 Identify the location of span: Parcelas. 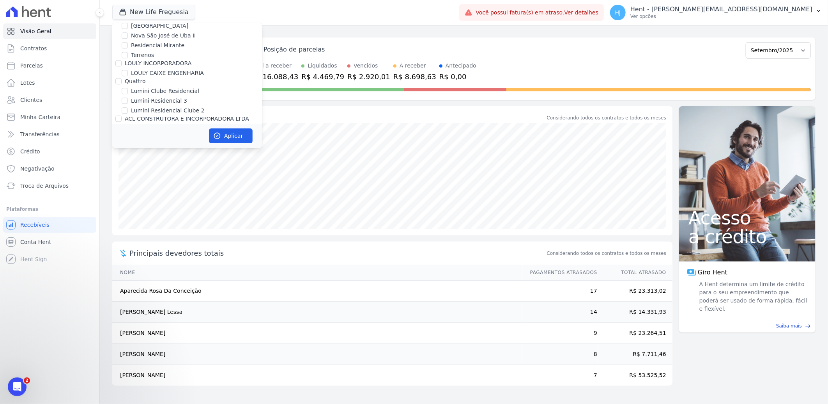
(32, 66).